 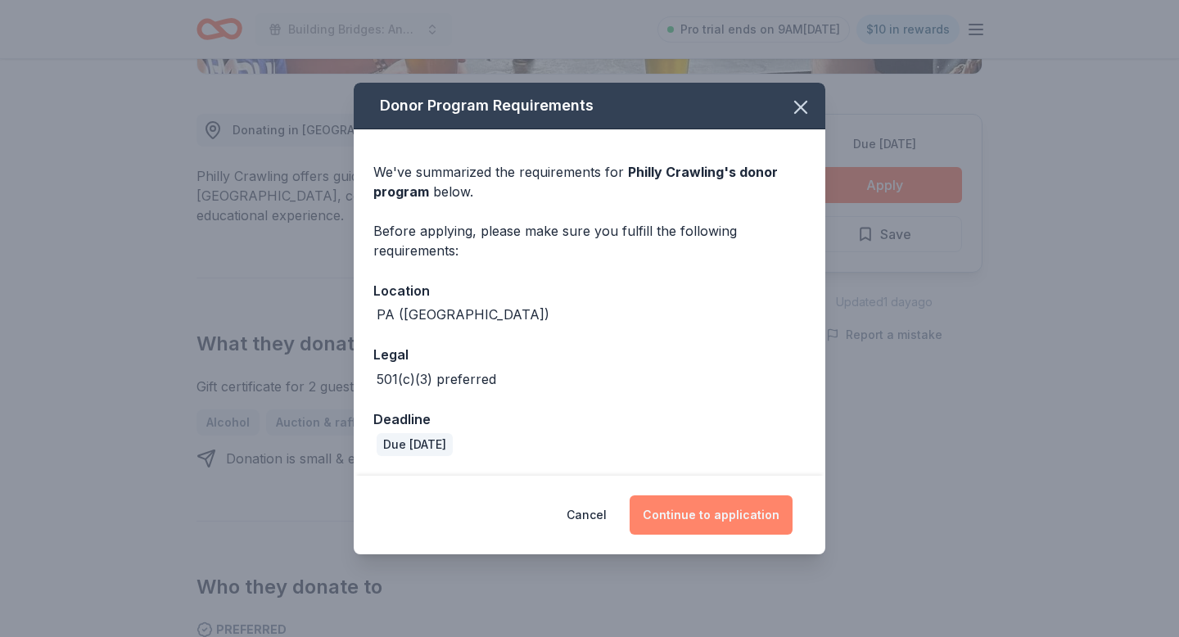 What do you see at coordinates (711, 515) in the screenshot?
I see `button: Continue to application` at bounding box center [711, 515].